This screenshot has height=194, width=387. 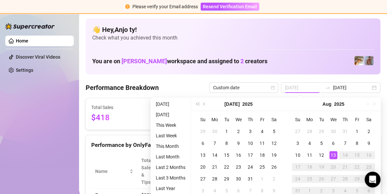 I want to click on td: 2025-07-15, so click(x=226, y=155).